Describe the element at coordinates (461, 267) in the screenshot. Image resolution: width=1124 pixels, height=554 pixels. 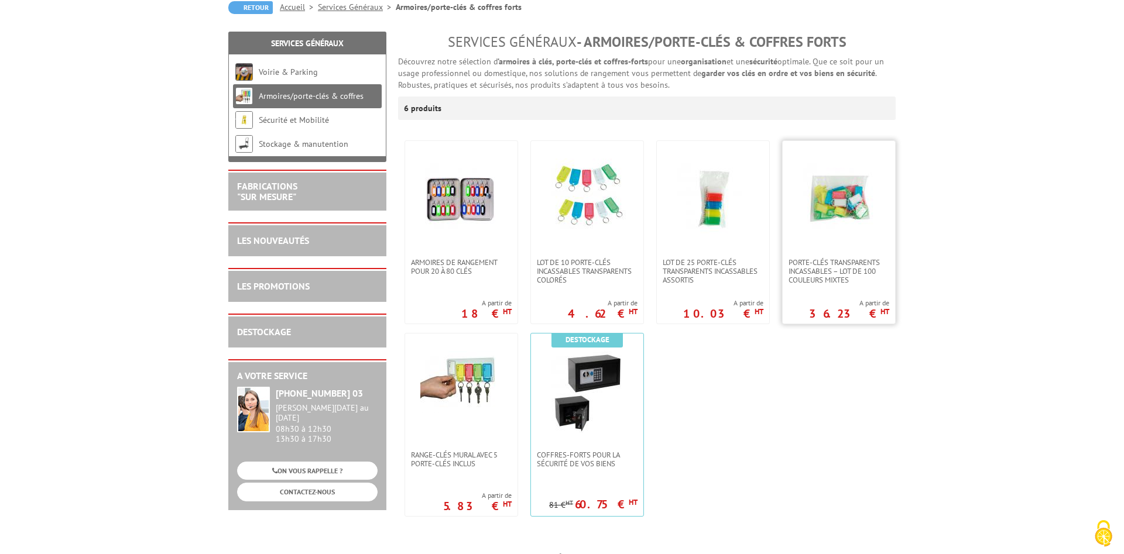
I see `a: Armoires de rangement pour 20 à 80 clés` at that location.